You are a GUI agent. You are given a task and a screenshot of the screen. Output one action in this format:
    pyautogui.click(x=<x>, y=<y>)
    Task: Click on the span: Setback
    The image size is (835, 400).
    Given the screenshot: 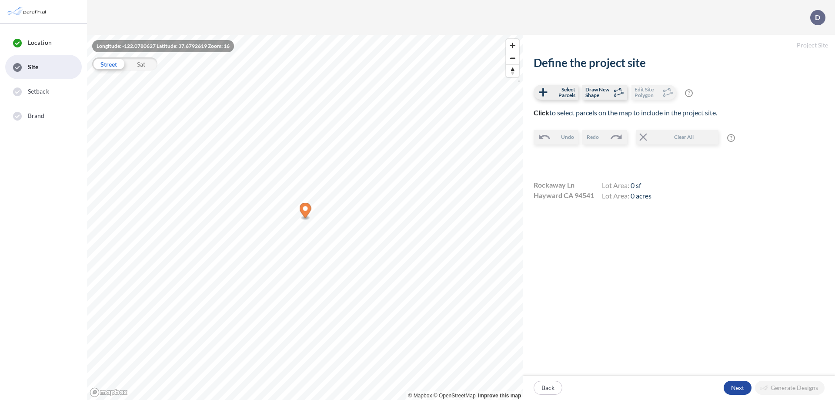 What is the action you would take?
    pyautogui.click(x=38, y=91)
    